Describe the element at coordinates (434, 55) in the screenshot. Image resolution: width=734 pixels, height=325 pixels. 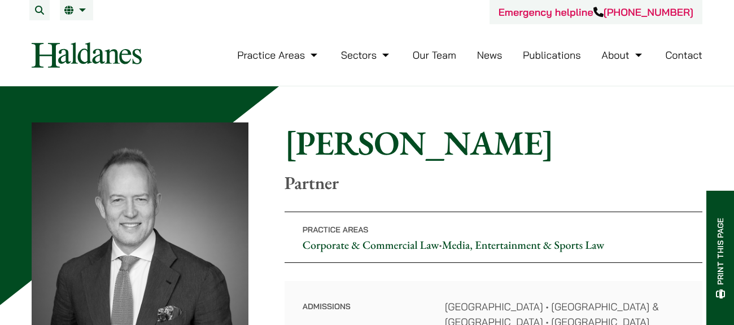
I see `a: Our Team` at that location.